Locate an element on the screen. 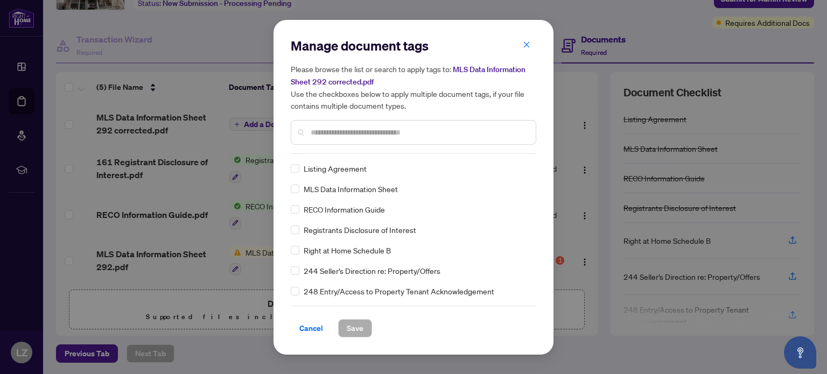 Image resolution: width=827 pixels, height=374 pixels. h2: Manage document tags is located at coordinates (413, 46).